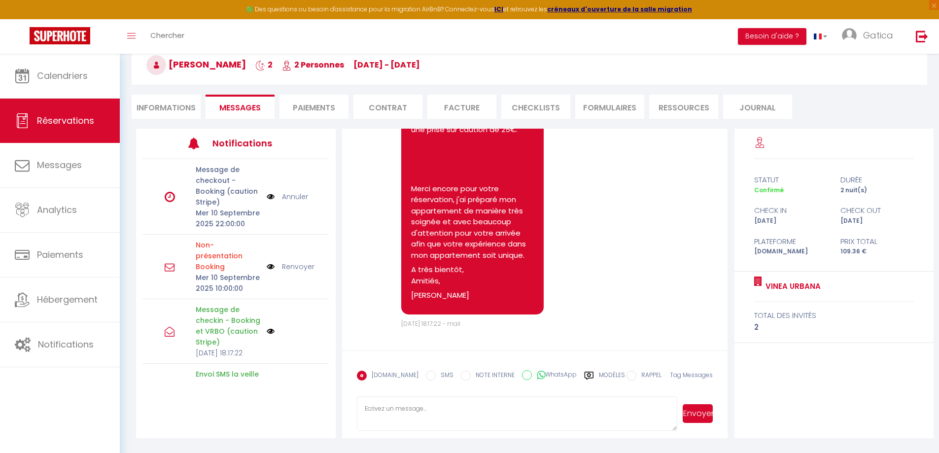 Image resolution: width=939 pixels, height=453 pixels. Describe the element at coordinates (649, 376) in the screenshot. I see `label: RAPPEL` at that location.